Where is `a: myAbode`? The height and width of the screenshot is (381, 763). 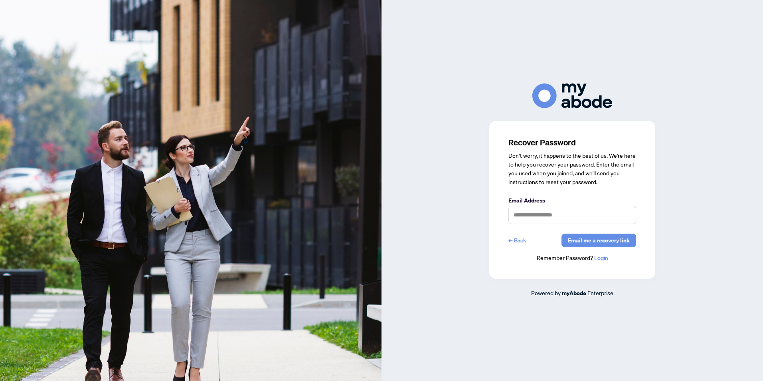 a: myAbode is located at coordinates (574, 293).